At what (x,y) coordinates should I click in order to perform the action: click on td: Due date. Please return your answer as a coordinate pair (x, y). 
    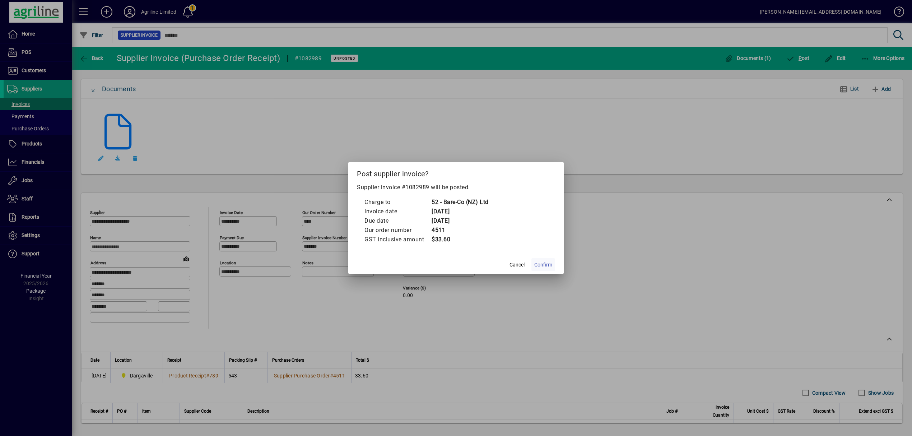
    Looking at the image, I should click on (398, 221).